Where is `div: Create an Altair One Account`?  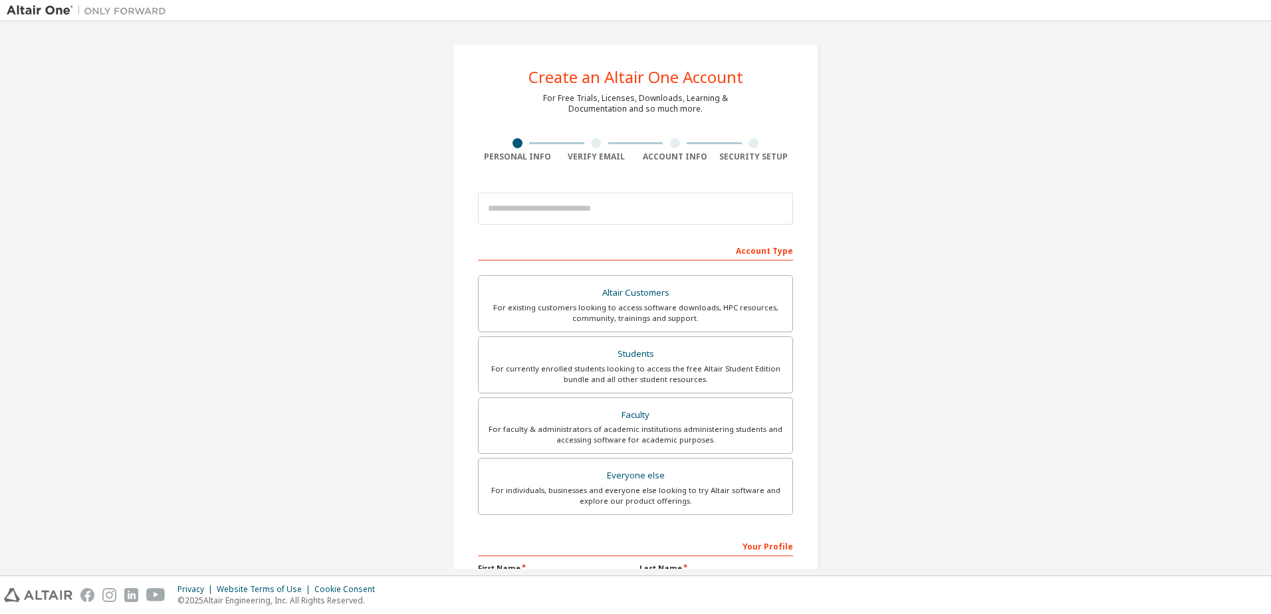
div: Create an Altair One Account is located at coordinates (636, 77).